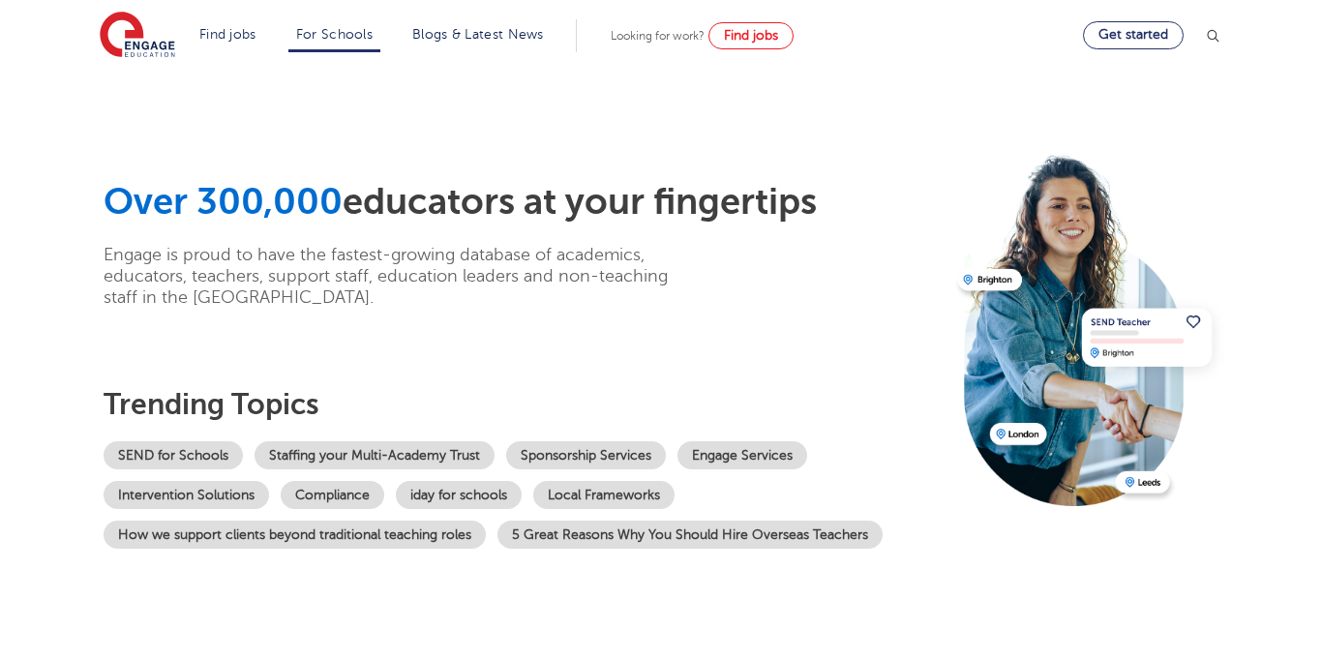 The image size is (1322, 659). Describe the element at coordinates (334, 34) in the screenshot. I see `a: For Schools` at that location.